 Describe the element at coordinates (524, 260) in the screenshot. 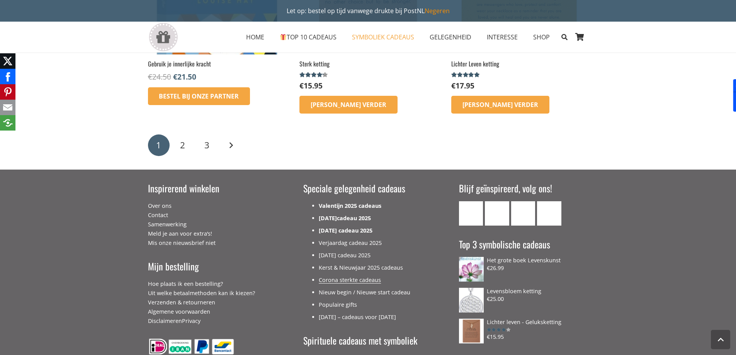

I see `span: Het grote boek Levenskunst` at that location.